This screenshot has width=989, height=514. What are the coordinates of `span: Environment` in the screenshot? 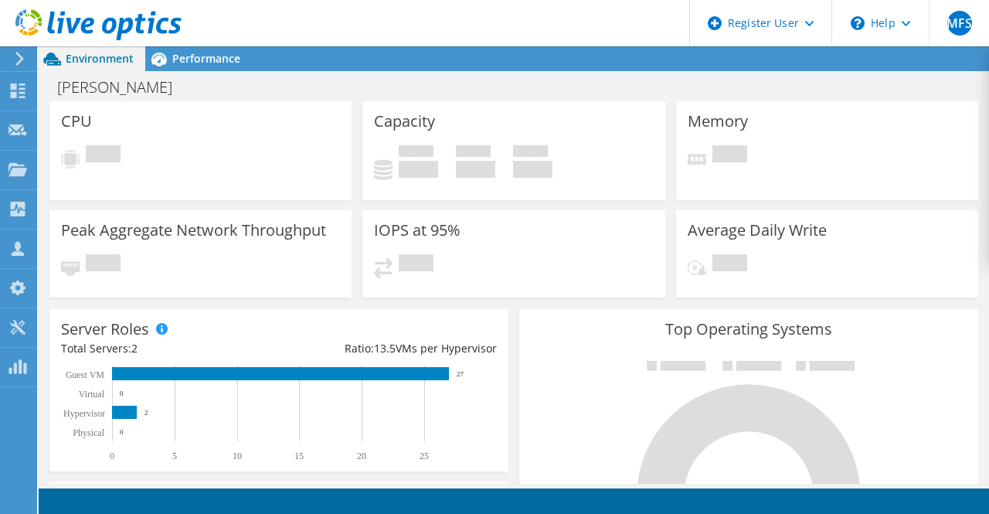 It's located at (100, 58).